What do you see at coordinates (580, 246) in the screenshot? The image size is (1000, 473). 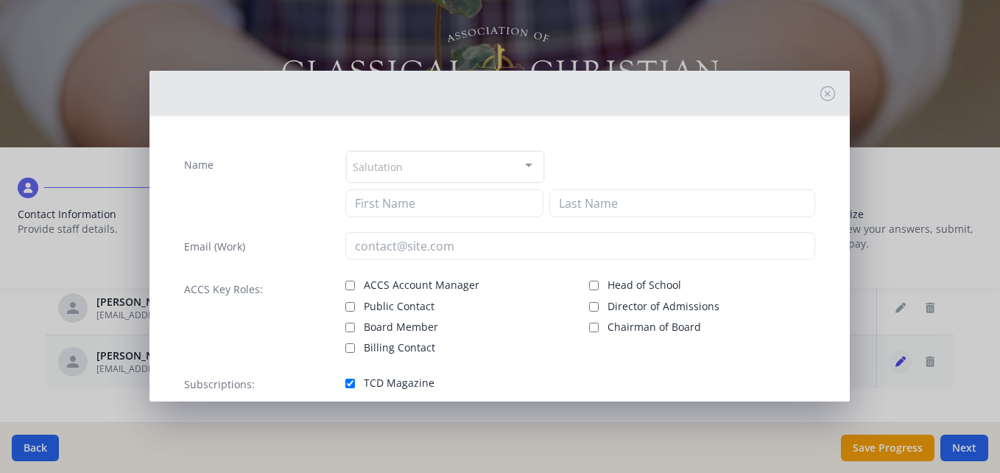 I see `input: contact@site.com` at bounding box center [580, 246].